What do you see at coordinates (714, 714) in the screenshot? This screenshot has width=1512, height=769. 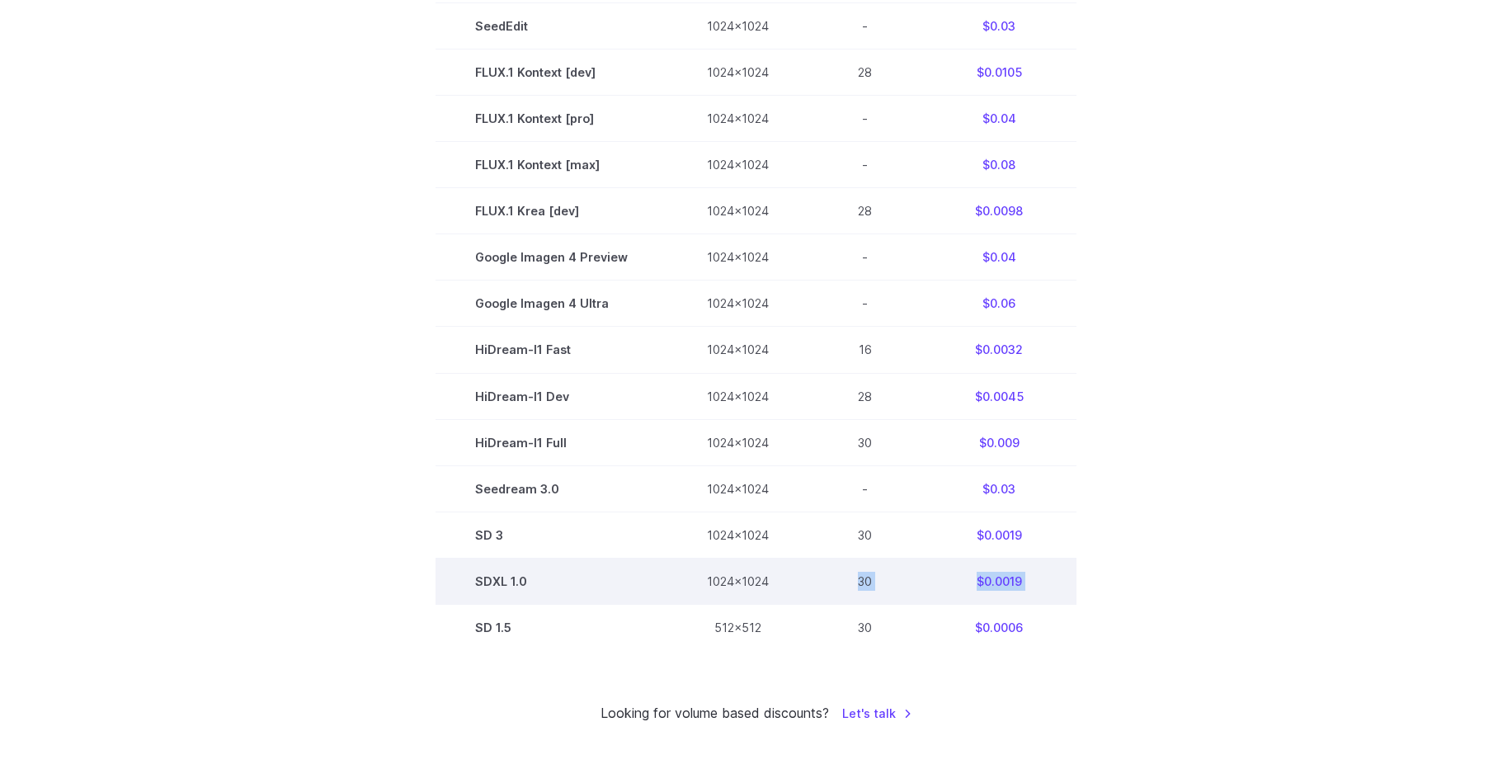 I see `small: Looking for volume based discounts?` at bounding box center [714, 714].